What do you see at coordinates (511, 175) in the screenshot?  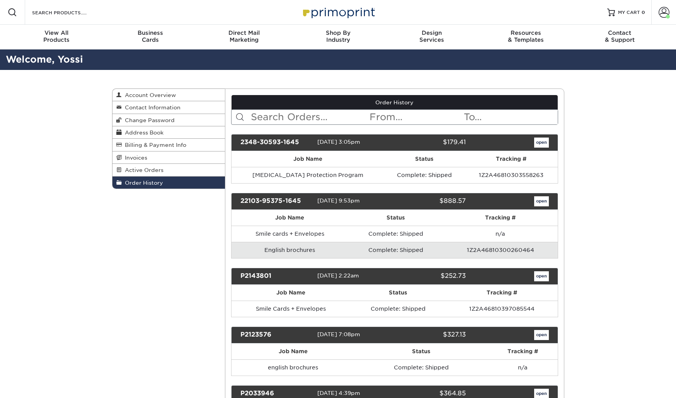 I see `td: 1Z2A46810303558263` at bounding box center [511, 175].